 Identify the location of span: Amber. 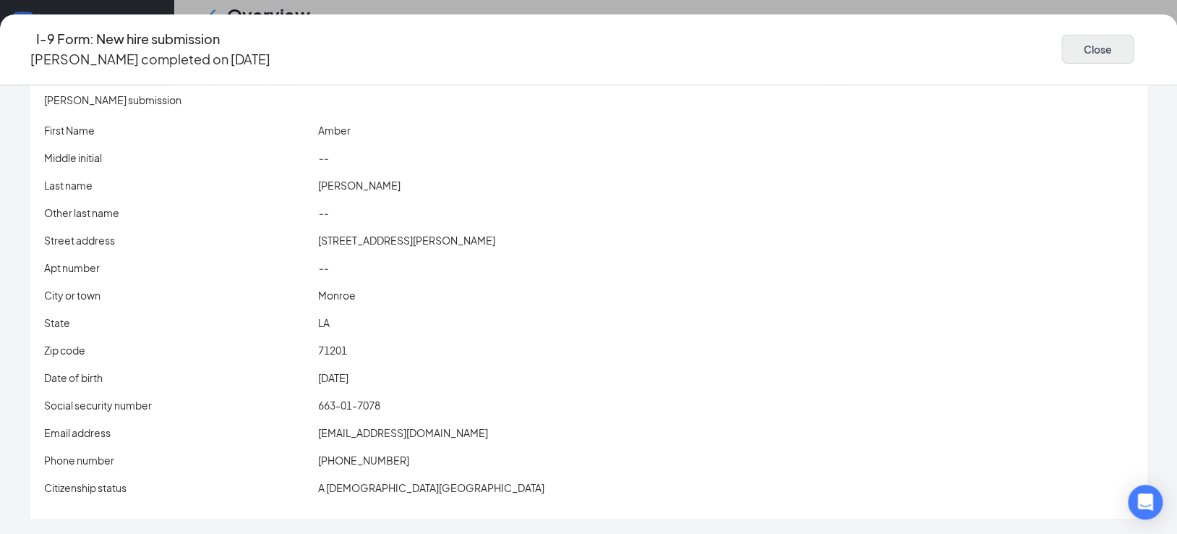
(334, 130).